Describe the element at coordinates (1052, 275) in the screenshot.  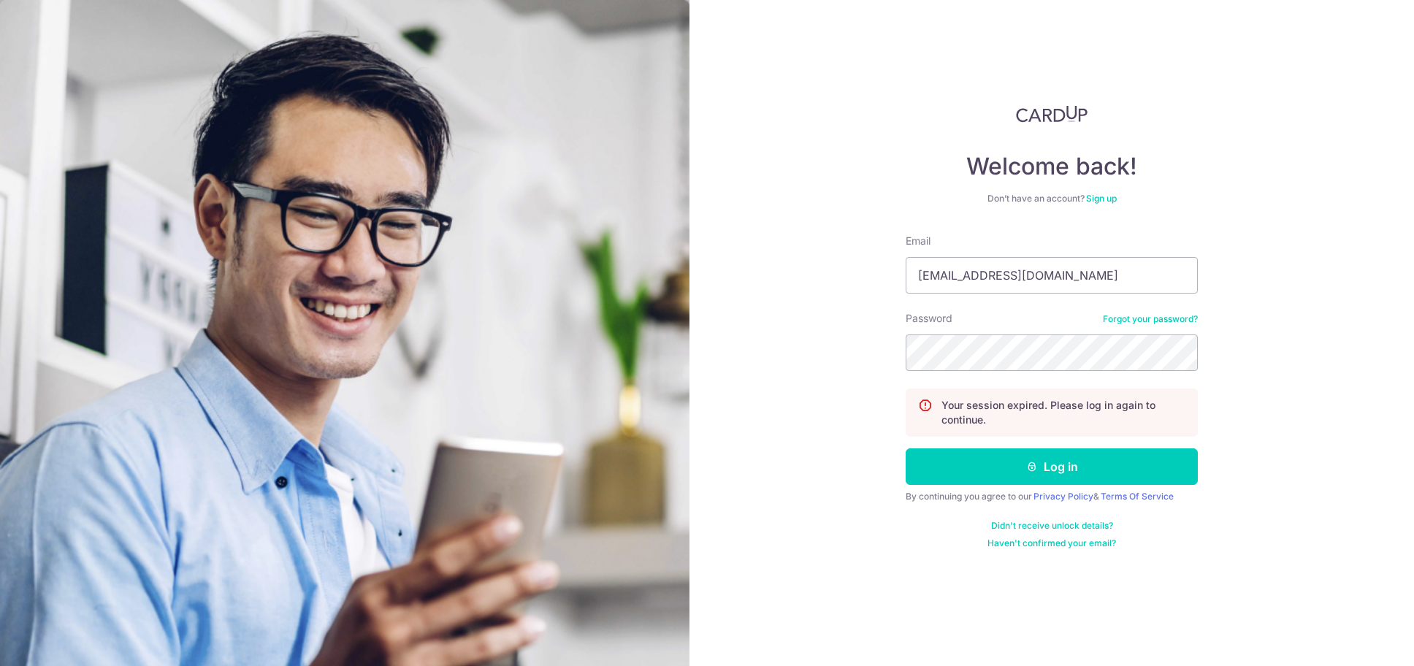
I see `input: Enter your Email` at that location.